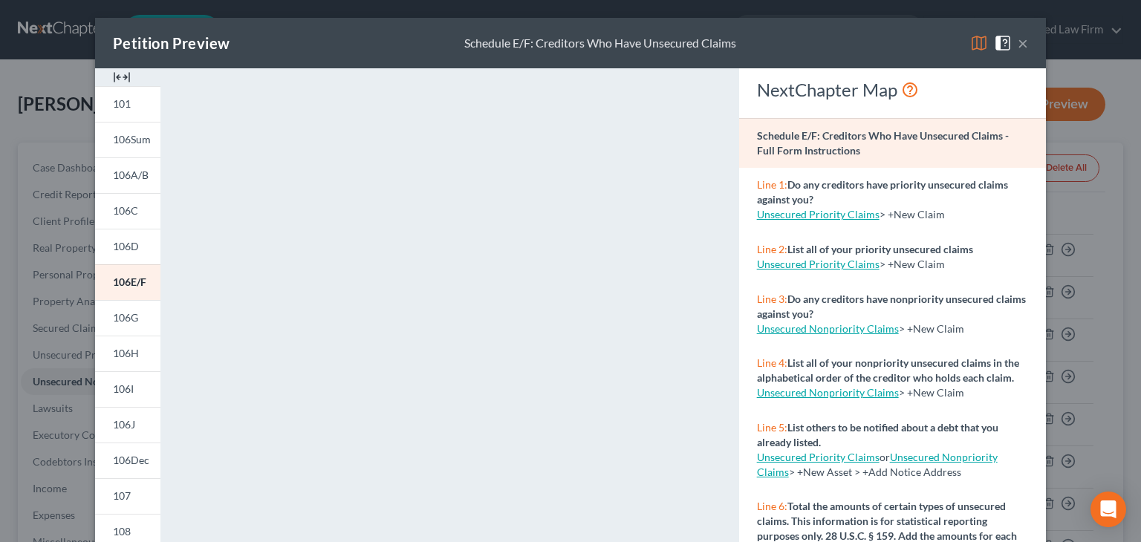  I want to click on span: 106G, so click(126, 317).